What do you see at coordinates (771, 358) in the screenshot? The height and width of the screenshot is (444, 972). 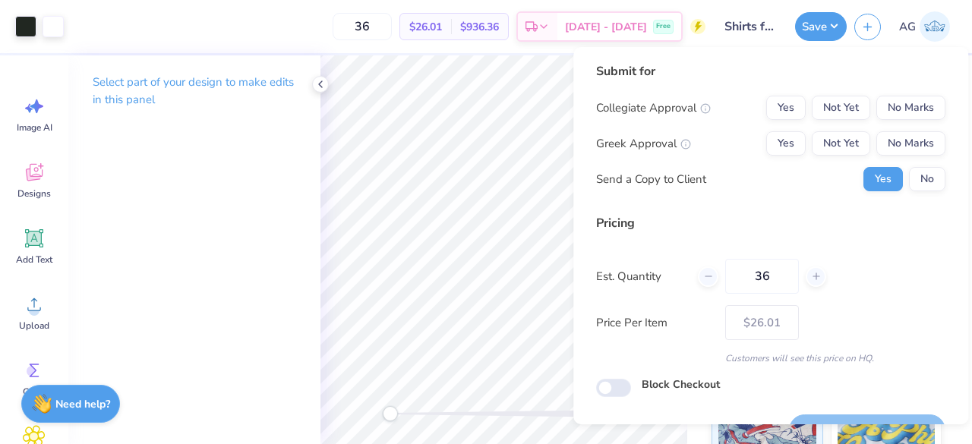 I see `div: Customers will see this price on HQ.` at bounding box center [771, 358].